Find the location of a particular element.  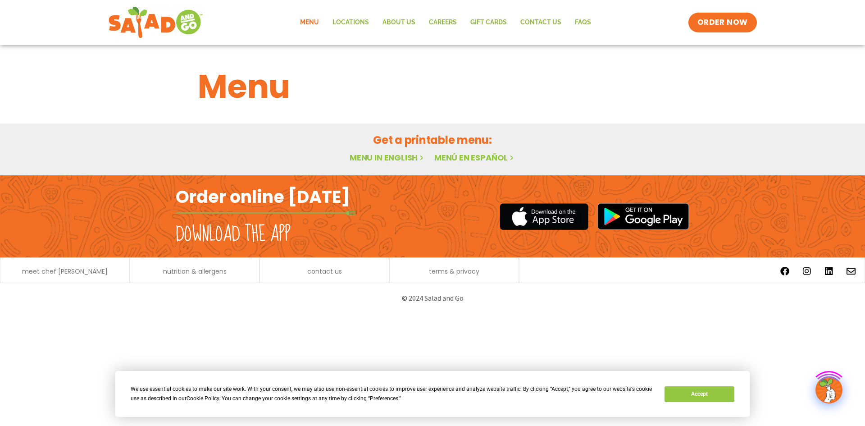

span: contact us is located at coordinates (324, 271).